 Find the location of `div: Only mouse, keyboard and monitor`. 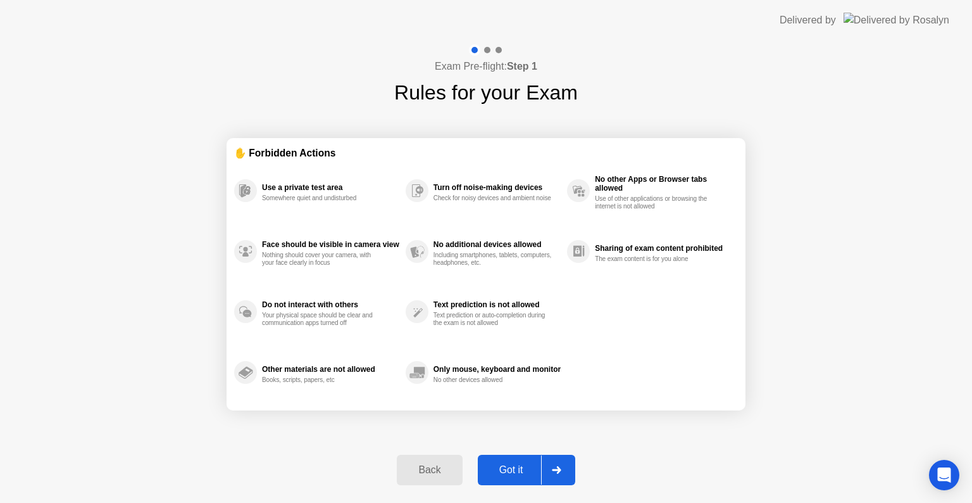

div: Only mouse, keyboard and monitor is located at coordinates (497, 369).